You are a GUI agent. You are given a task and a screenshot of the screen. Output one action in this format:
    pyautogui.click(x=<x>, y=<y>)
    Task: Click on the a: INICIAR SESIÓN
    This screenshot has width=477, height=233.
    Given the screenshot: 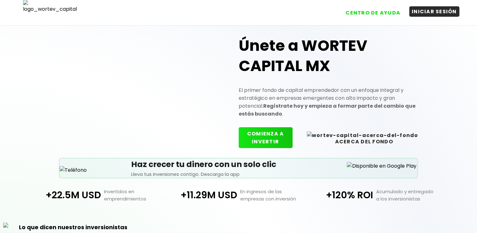 What is the action you would take?
    pyautogui.click(x=431, y=10)
    